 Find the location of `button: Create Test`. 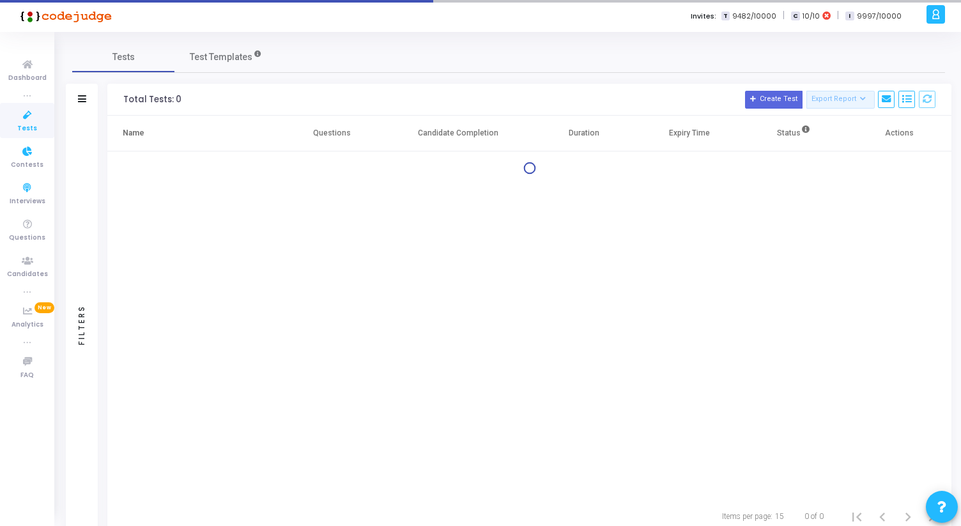

button: Create Test is located at coordinates (774, 100).